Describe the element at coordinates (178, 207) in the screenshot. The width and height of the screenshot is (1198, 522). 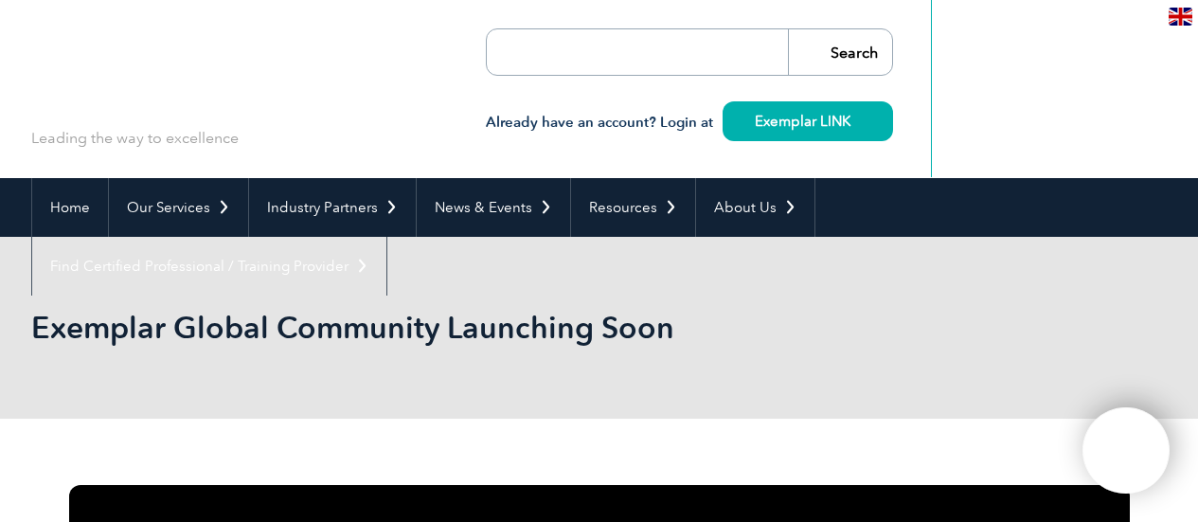
I see `a: Our Services` at that location.